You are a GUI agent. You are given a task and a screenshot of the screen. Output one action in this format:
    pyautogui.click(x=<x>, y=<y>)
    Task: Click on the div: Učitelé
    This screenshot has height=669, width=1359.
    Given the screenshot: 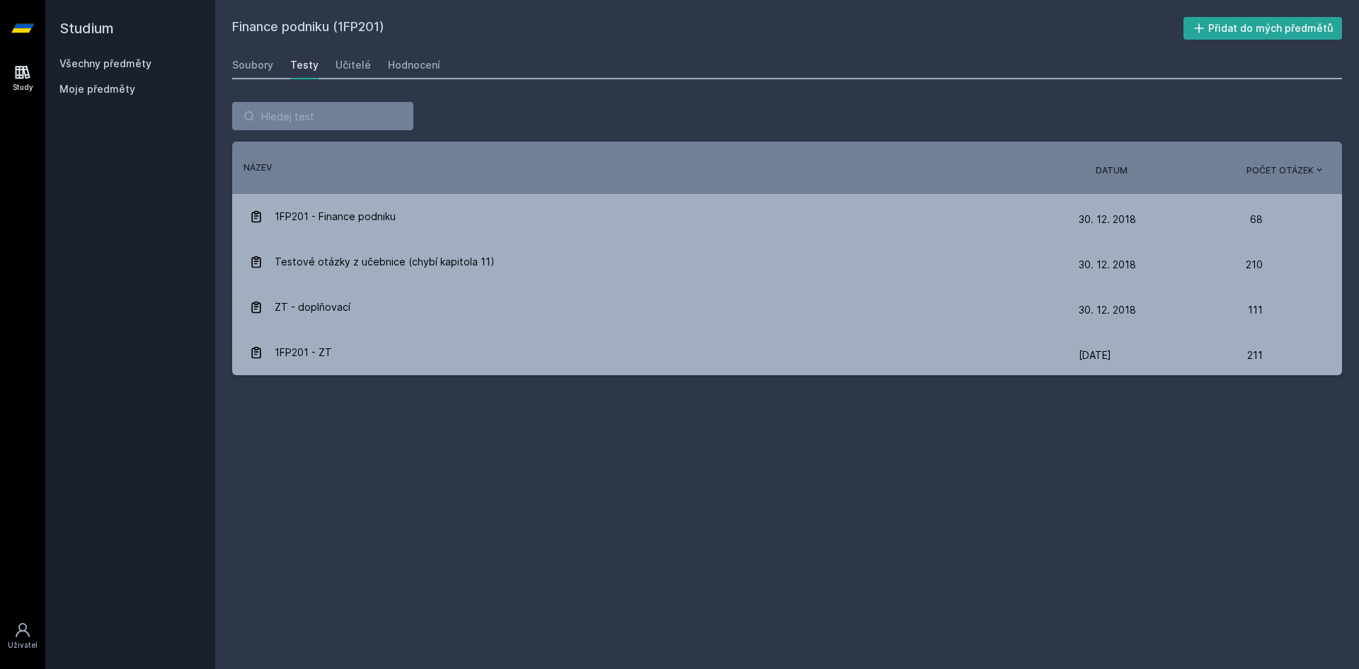 What is the action you would take?
    pyautogui.click(x=353, y=65)
    